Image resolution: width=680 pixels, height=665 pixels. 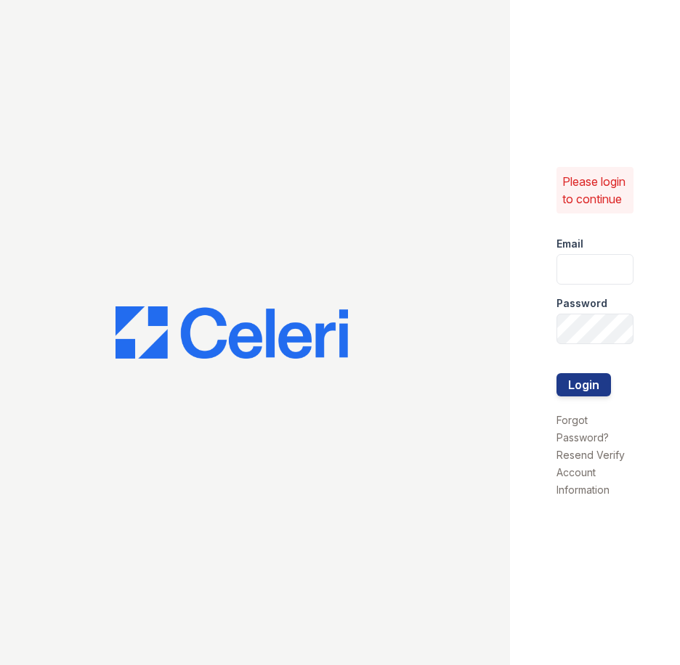 I want to click on label: Email, so click(x=569, y=244).